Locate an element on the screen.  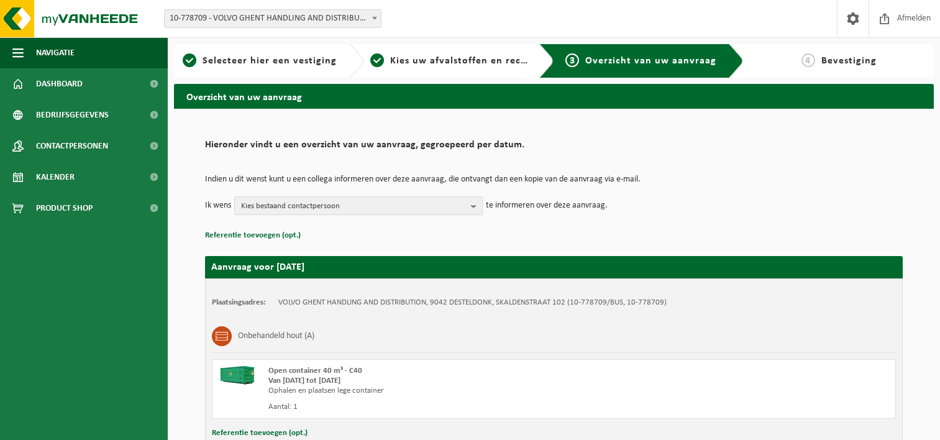
h2: Overzicht van uw aanvraag is located at coordinates (554, 96).